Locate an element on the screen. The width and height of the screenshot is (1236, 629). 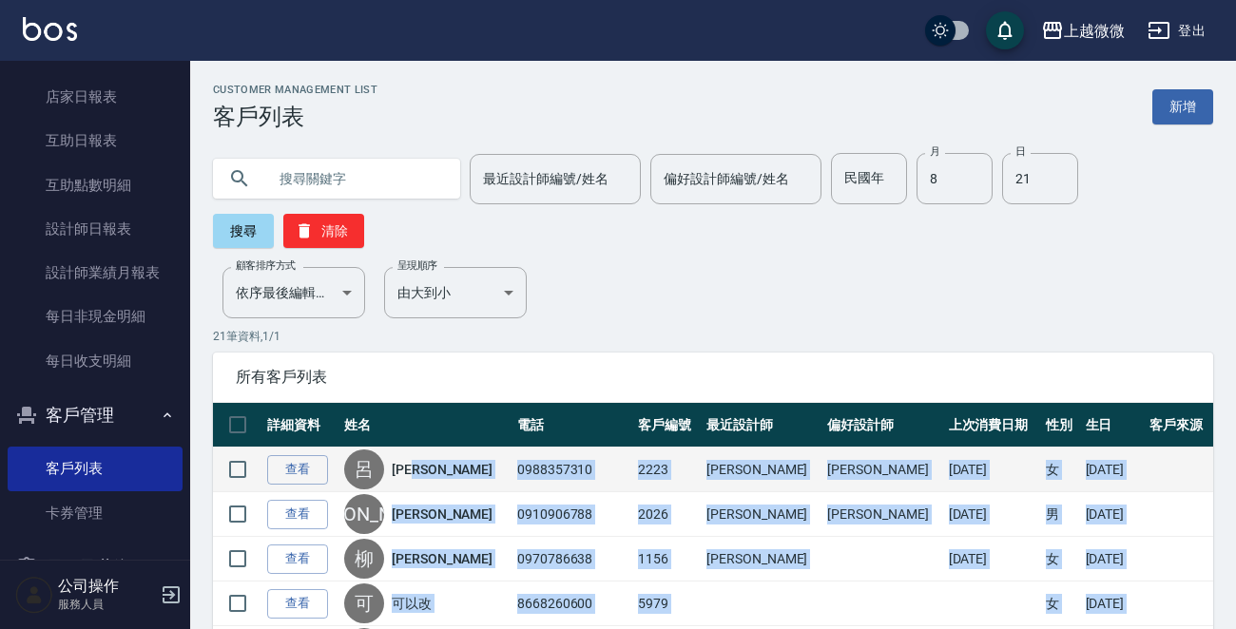
h3: 客戶列表 is located at coordinates (295, 117).